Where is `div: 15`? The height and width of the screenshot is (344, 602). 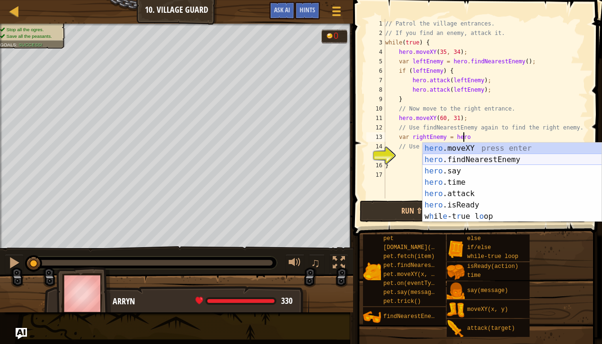
div: 15 is located at coordinates (376, 156).